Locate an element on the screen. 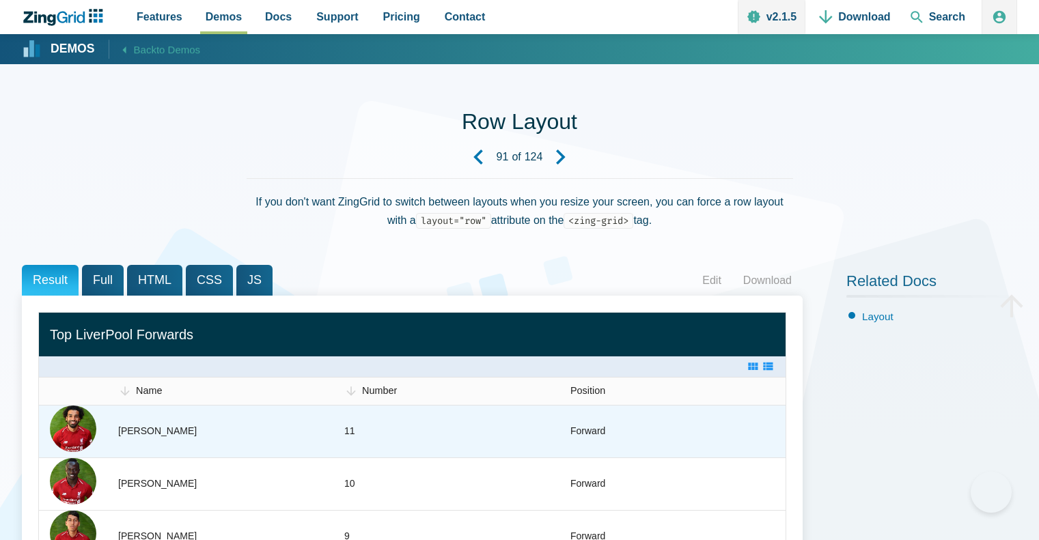 Image resolution: width=1039 pixels, height=540 pixels. span: Result is located at coordinates (50, 280).